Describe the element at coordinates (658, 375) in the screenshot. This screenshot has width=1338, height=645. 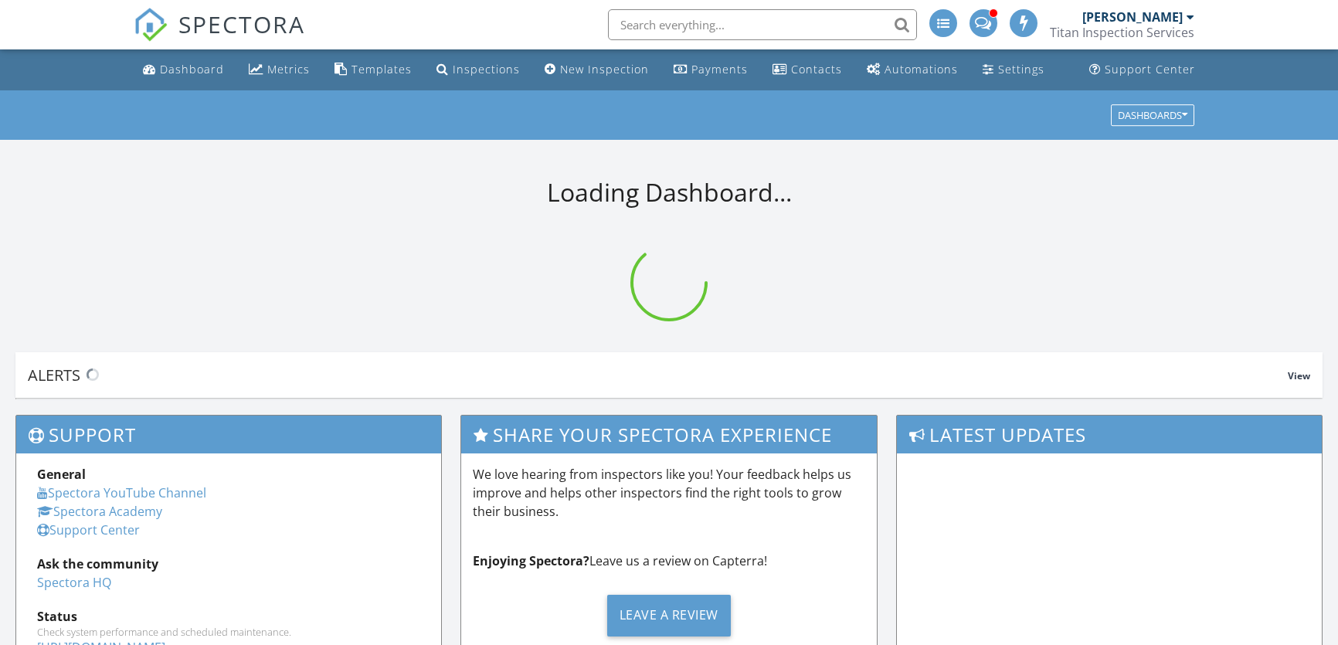
I see `div: Alerts` at that location.